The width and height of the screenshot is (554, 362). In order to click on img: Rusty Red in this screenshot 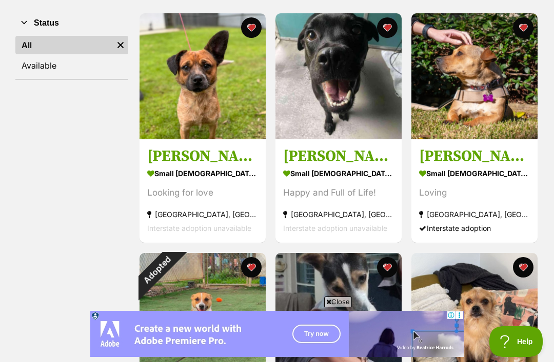, I will do `click(202, 76)`.